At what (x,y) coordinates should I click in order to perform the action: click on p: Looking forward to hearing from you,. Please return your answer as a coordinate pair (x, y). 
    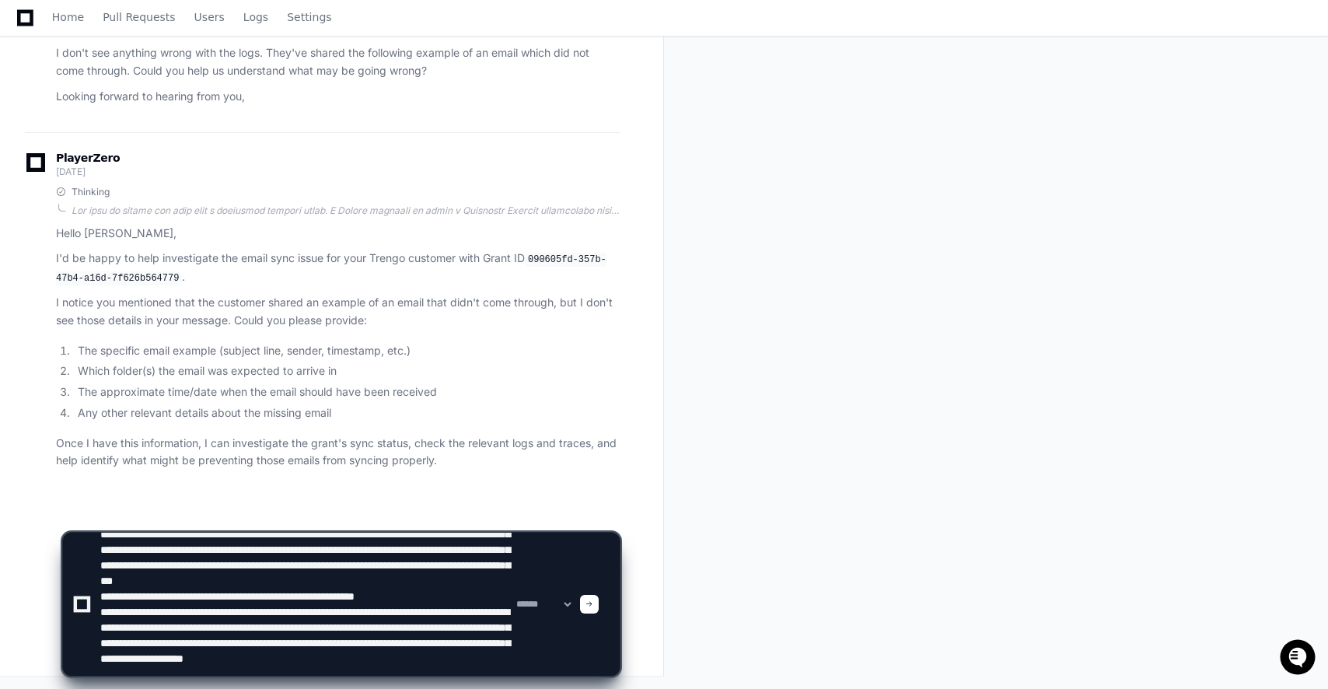
    Looking at the image, I should click on (338, 96).